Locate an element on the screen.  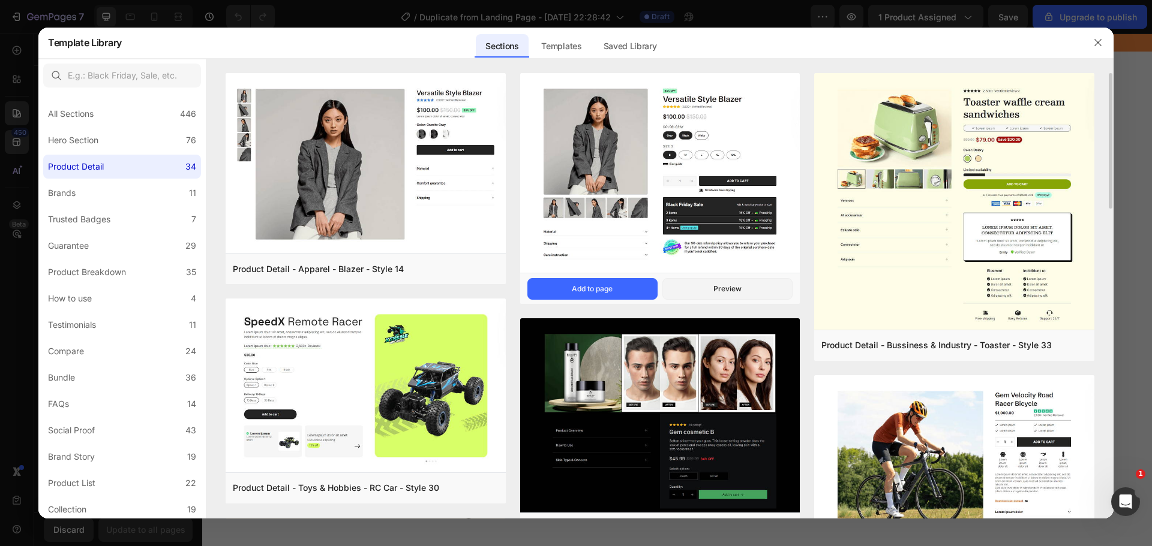
p: Comprar ahora is located at coordinates (285, 359).